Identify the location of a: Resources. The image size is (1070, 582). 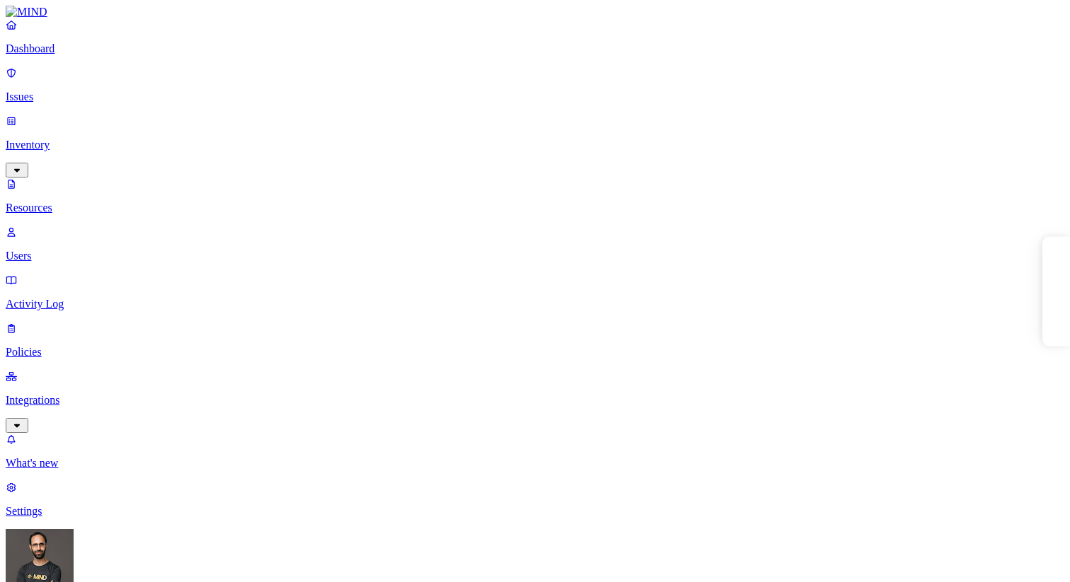
(535, 196).